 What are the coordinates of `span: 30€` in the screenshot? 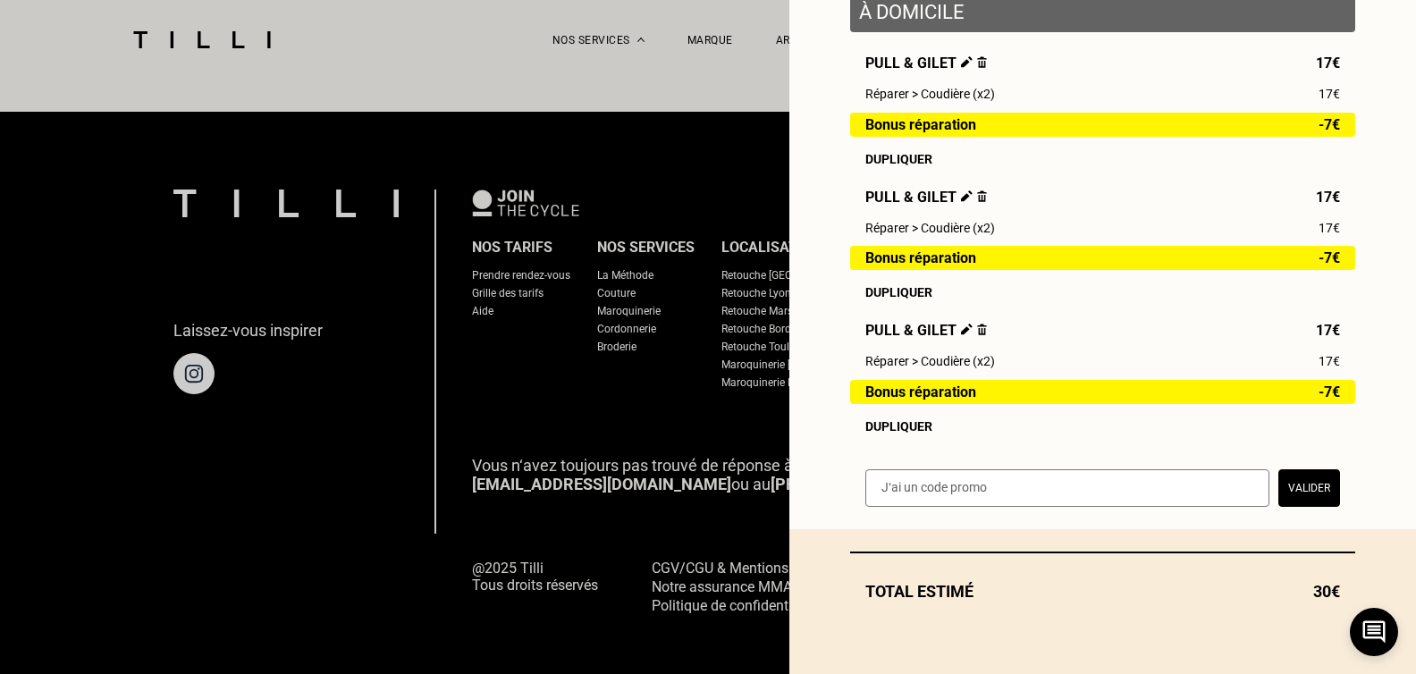 It's located at (1327, 591).